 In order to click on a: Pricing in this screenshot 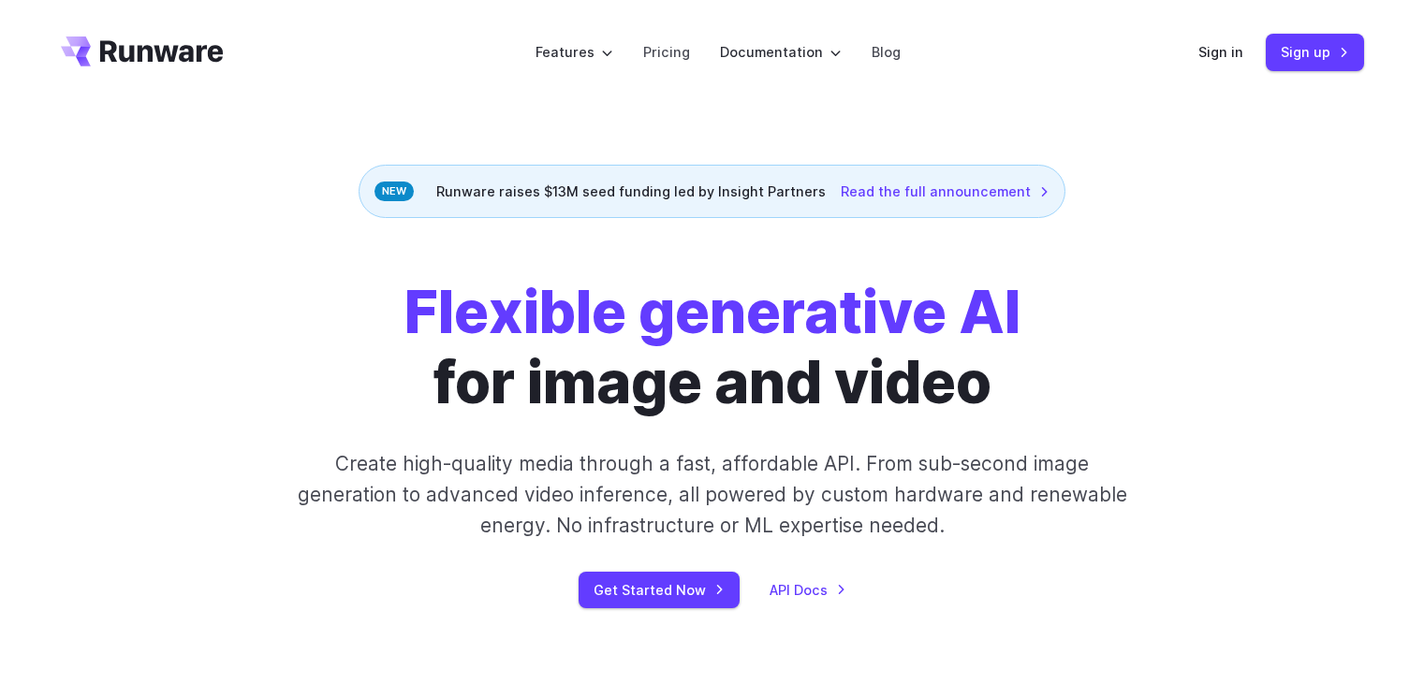, I will do `click(667, 51)`.